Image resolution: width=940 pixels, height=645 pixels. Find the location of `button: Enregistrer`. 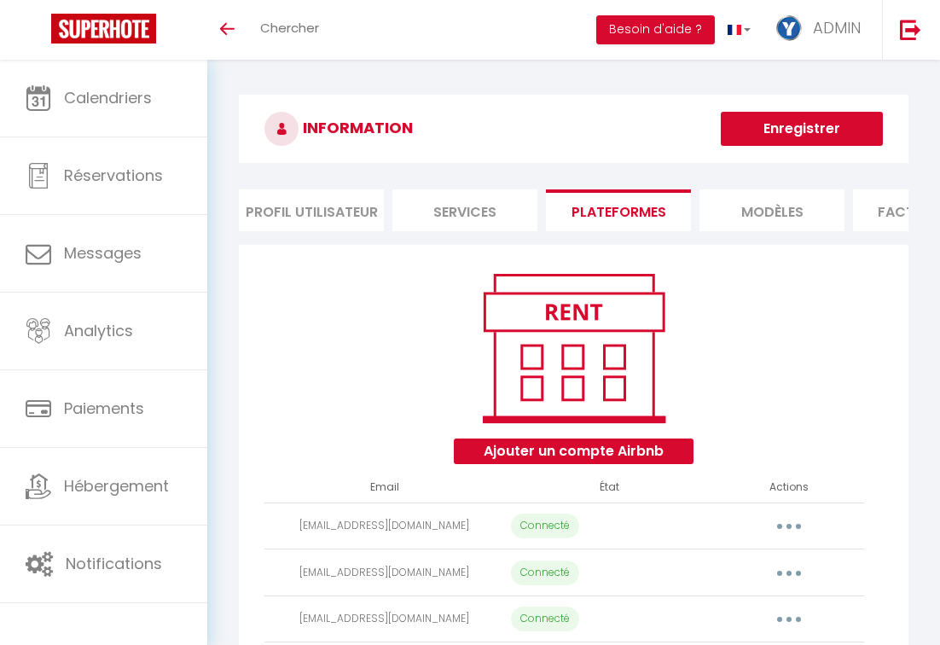

button: Enregistrer is located at coordinates (801, 129).